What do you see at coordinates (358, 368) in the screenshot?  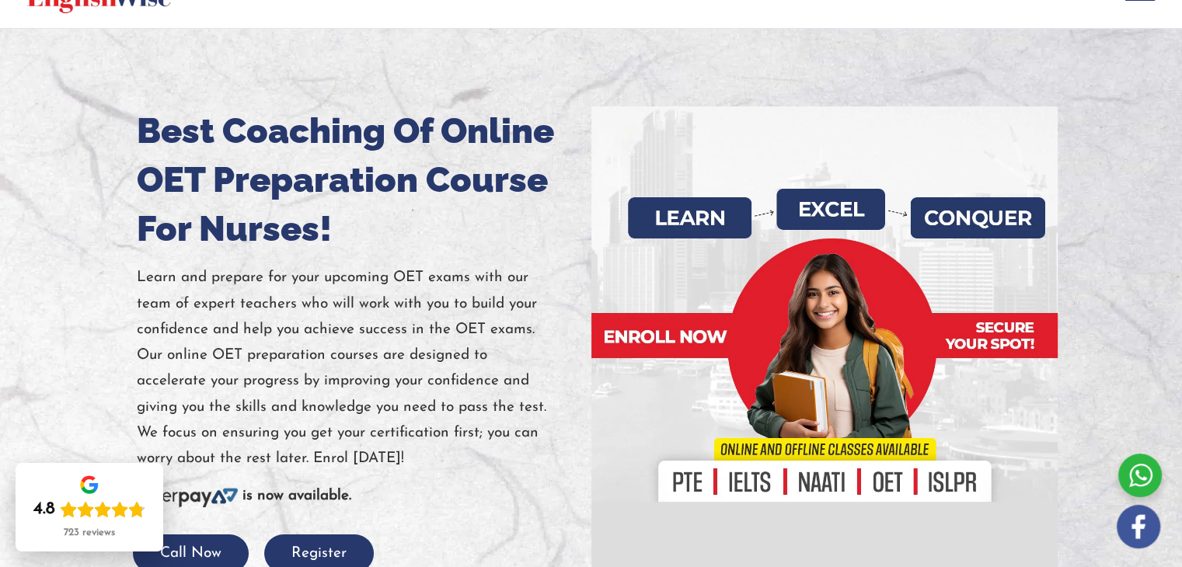 I see `p: Learn and prepare for your upcoming OET exams with our team of expert teachers who will work with...` at bounding box center [358, 368].